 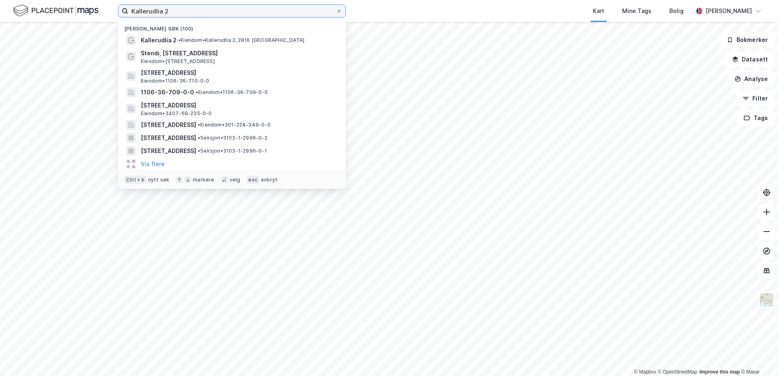 I want to click on span: Kallerudlia 2, so click(x=159, y=40).